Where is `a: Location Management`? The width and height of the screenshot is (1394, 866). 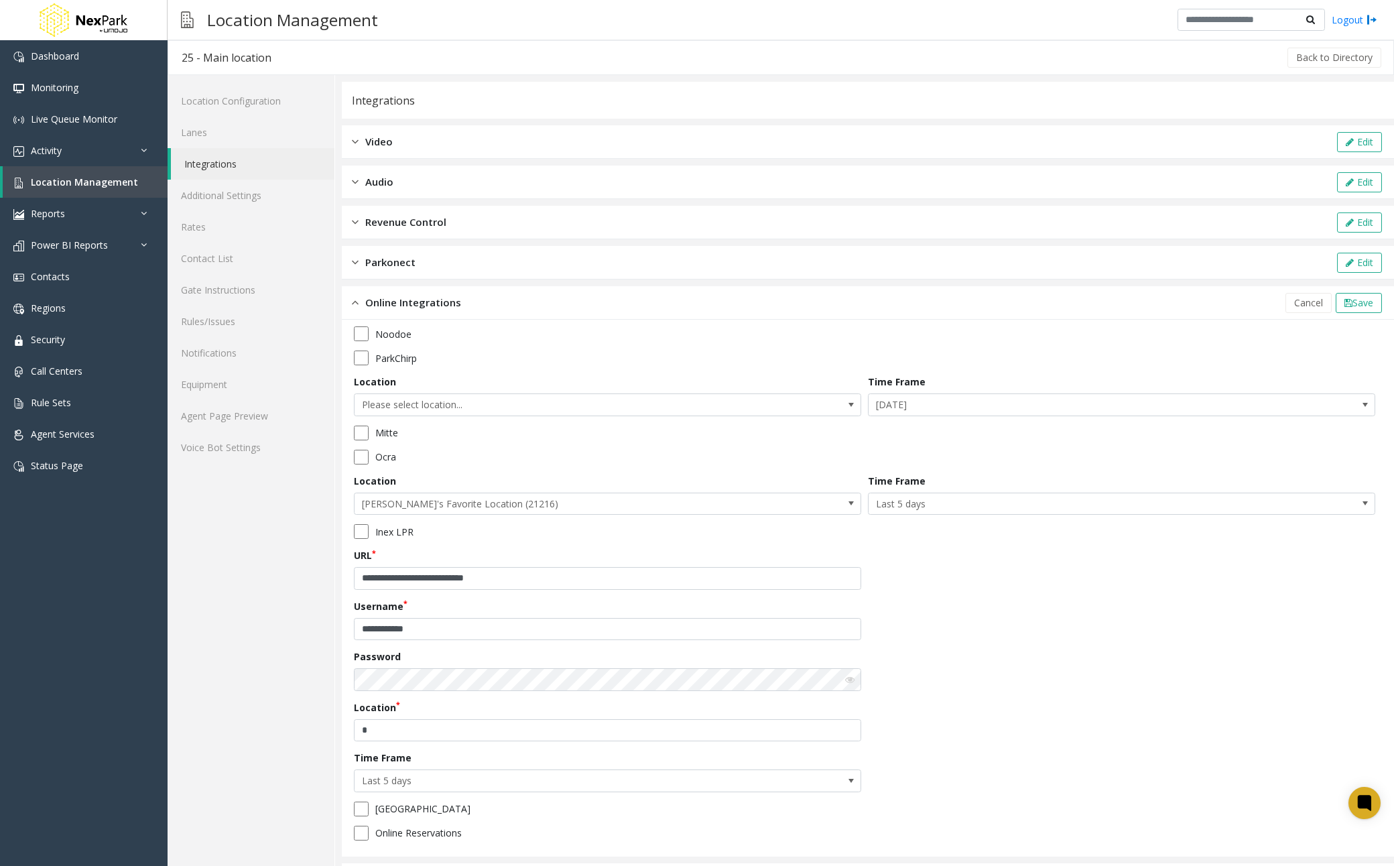 a: Location Management is located at coordinates (85, 182).